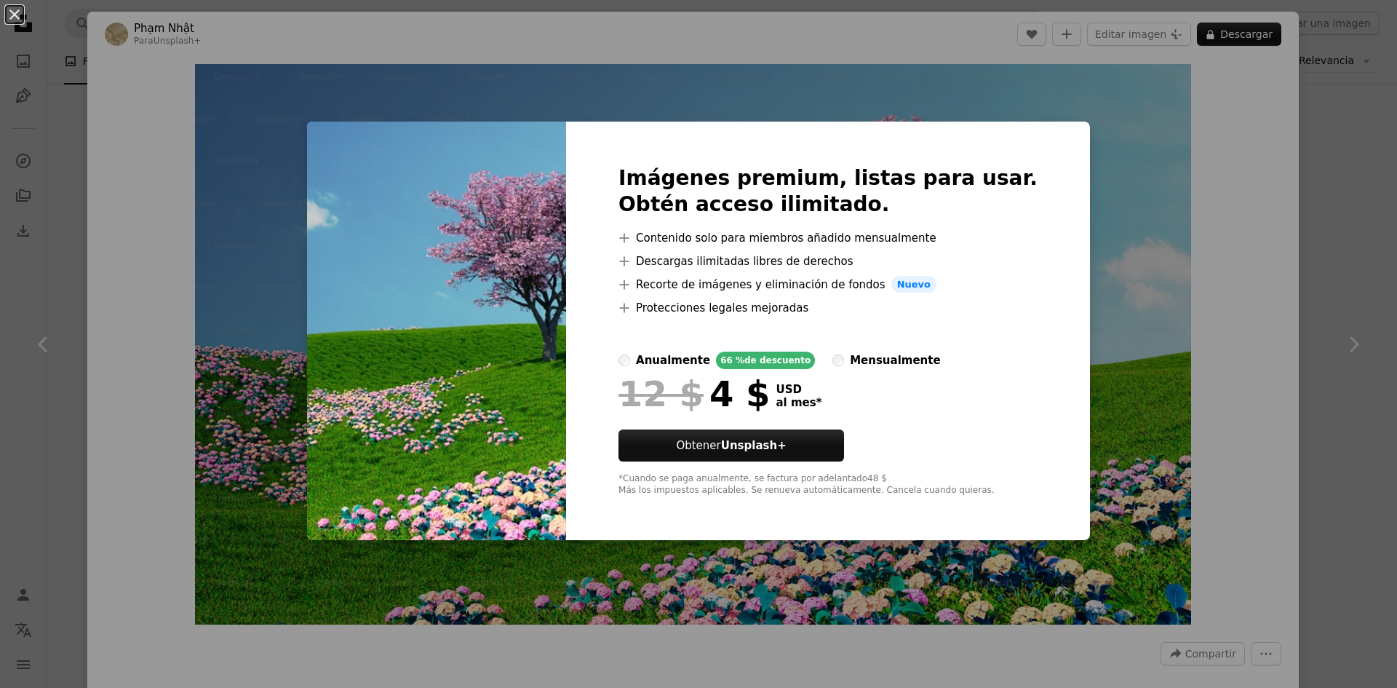 The image size is (1397, 688). Describe the element at coordinates (838, 360) in the screenshot. I see `input: mensualmente` at that location.